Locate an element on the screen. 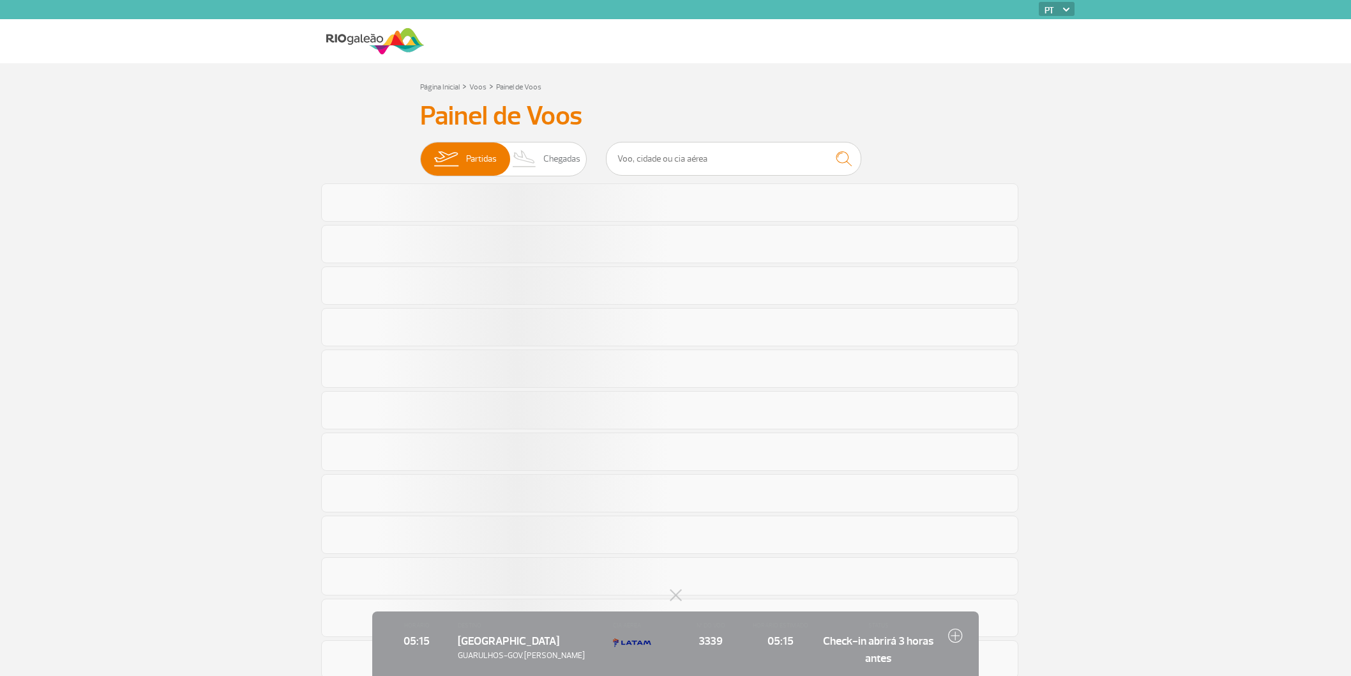 The height and width of the screenshot is (676, 1351). a: Página Inicial is located at coordinates (440, 87).